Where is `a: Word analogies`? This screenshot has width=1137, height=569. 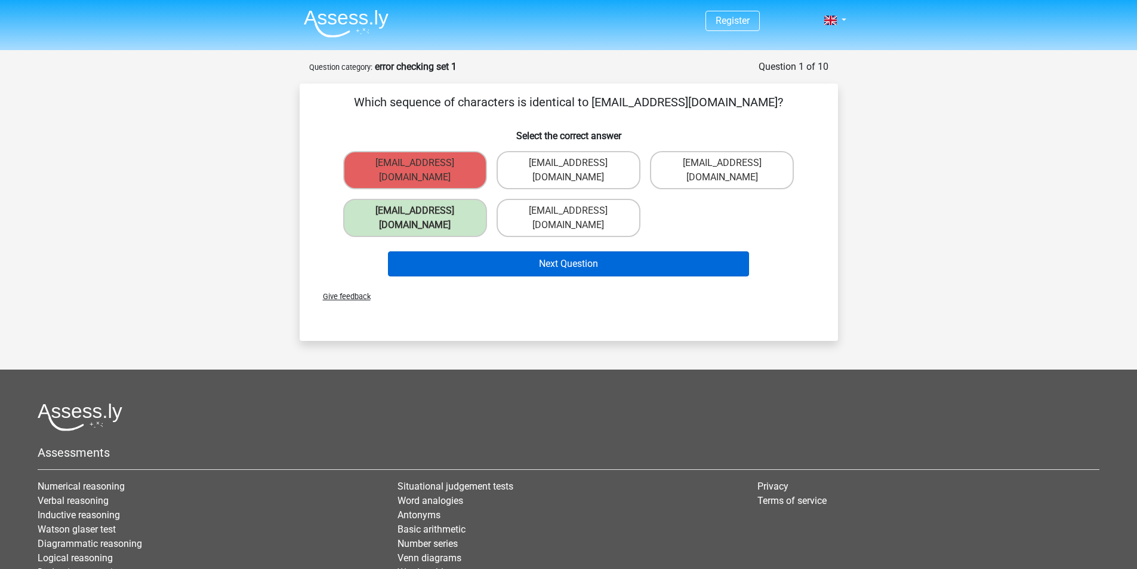 a: Word analogies is located at coordinates (430, 500).